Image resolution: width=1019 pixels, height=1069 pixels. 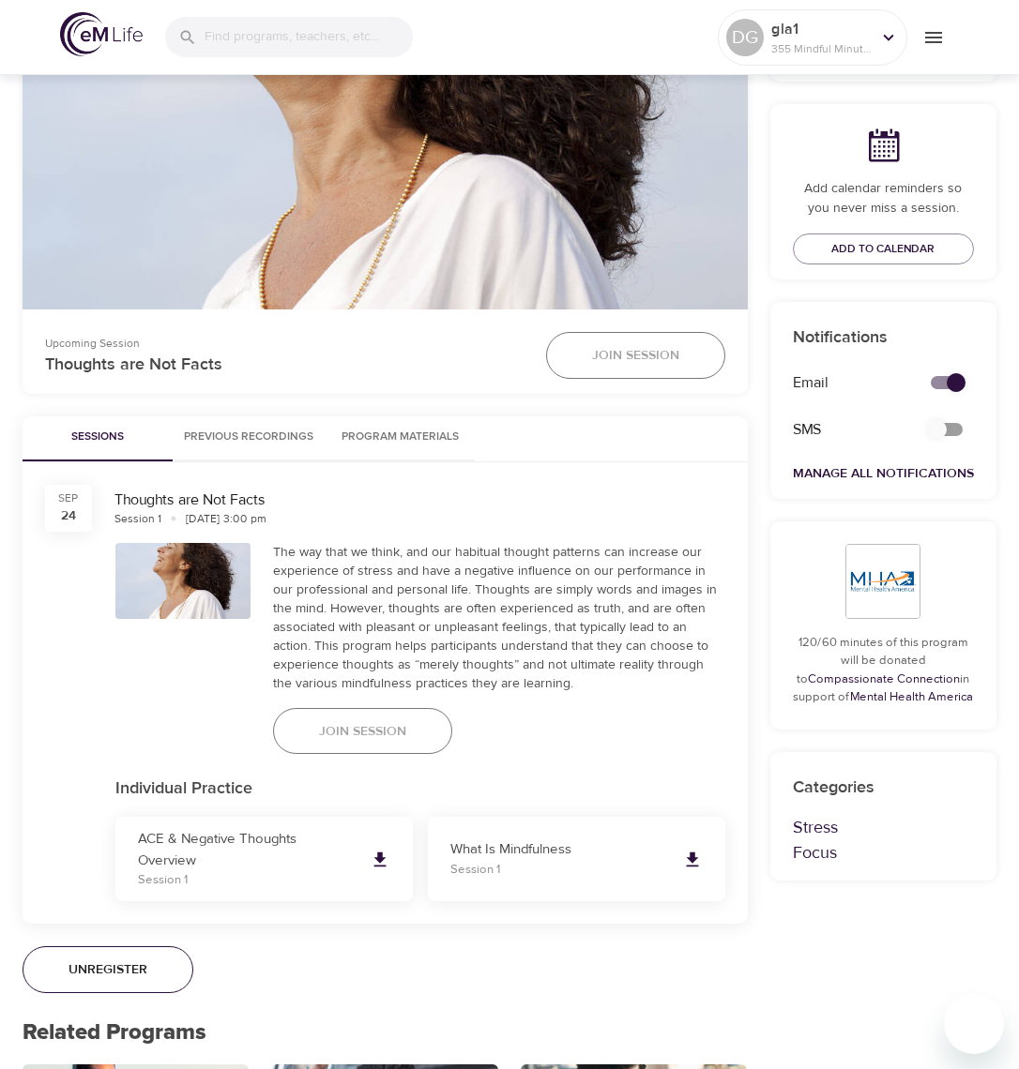 What do you see at coordinates (883, 474) in the screenshot?
I see `a: Manage All Notifications` at bounding box center [883, 474].